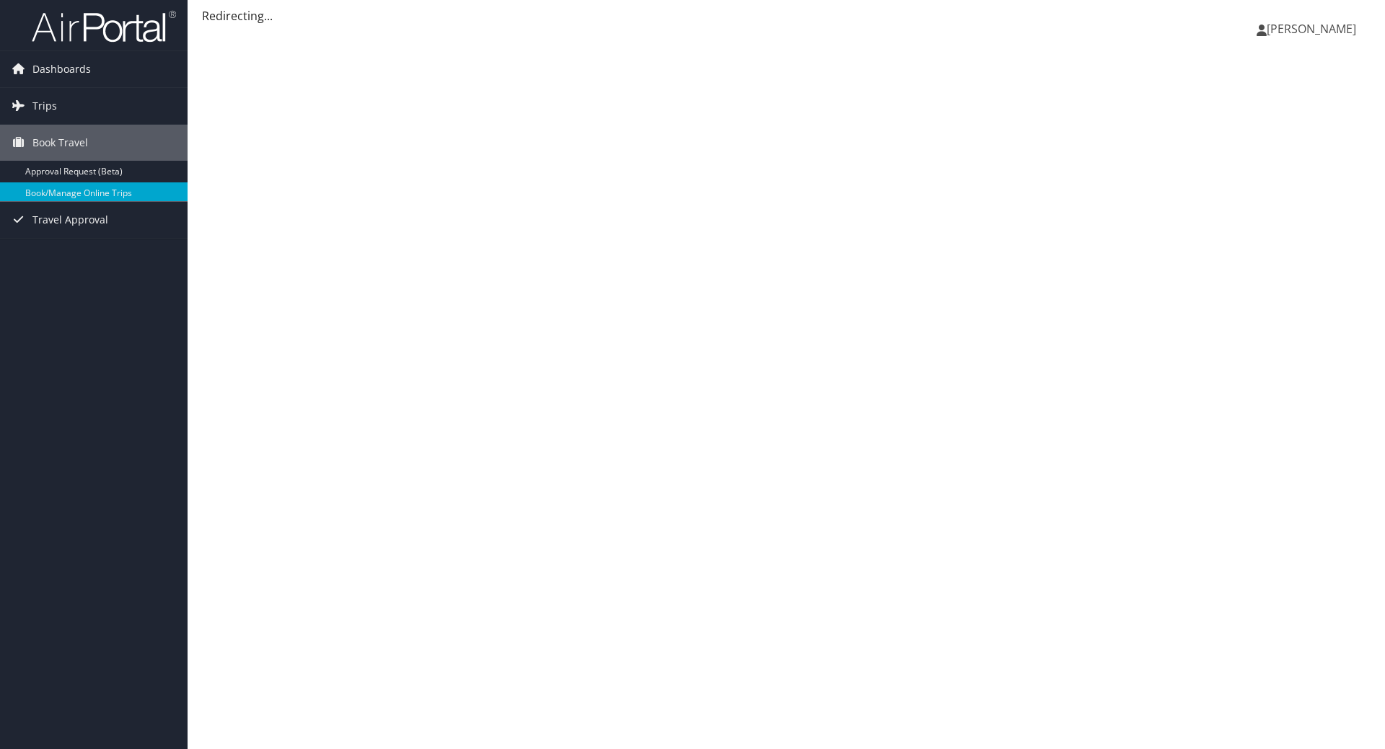 This screenshot has width=1385, height=749. I want to click on div: Redirecting..., so click(786, 16).